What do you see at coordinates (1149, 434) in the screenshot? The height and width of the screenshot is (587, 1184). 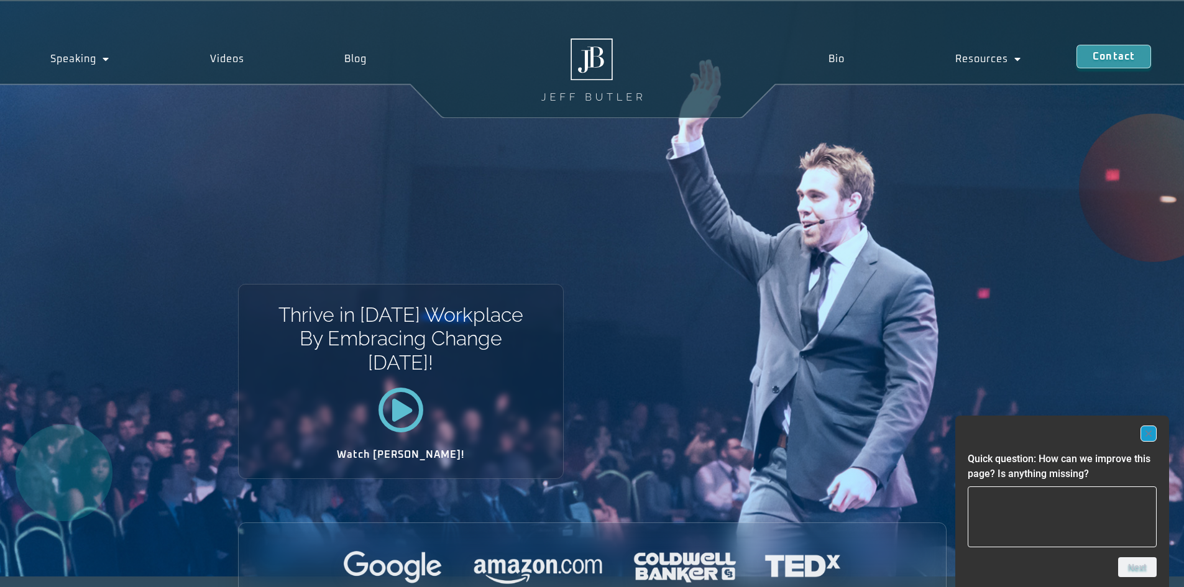 I see `button: Hide survey` at bounding box center [1149, 434].